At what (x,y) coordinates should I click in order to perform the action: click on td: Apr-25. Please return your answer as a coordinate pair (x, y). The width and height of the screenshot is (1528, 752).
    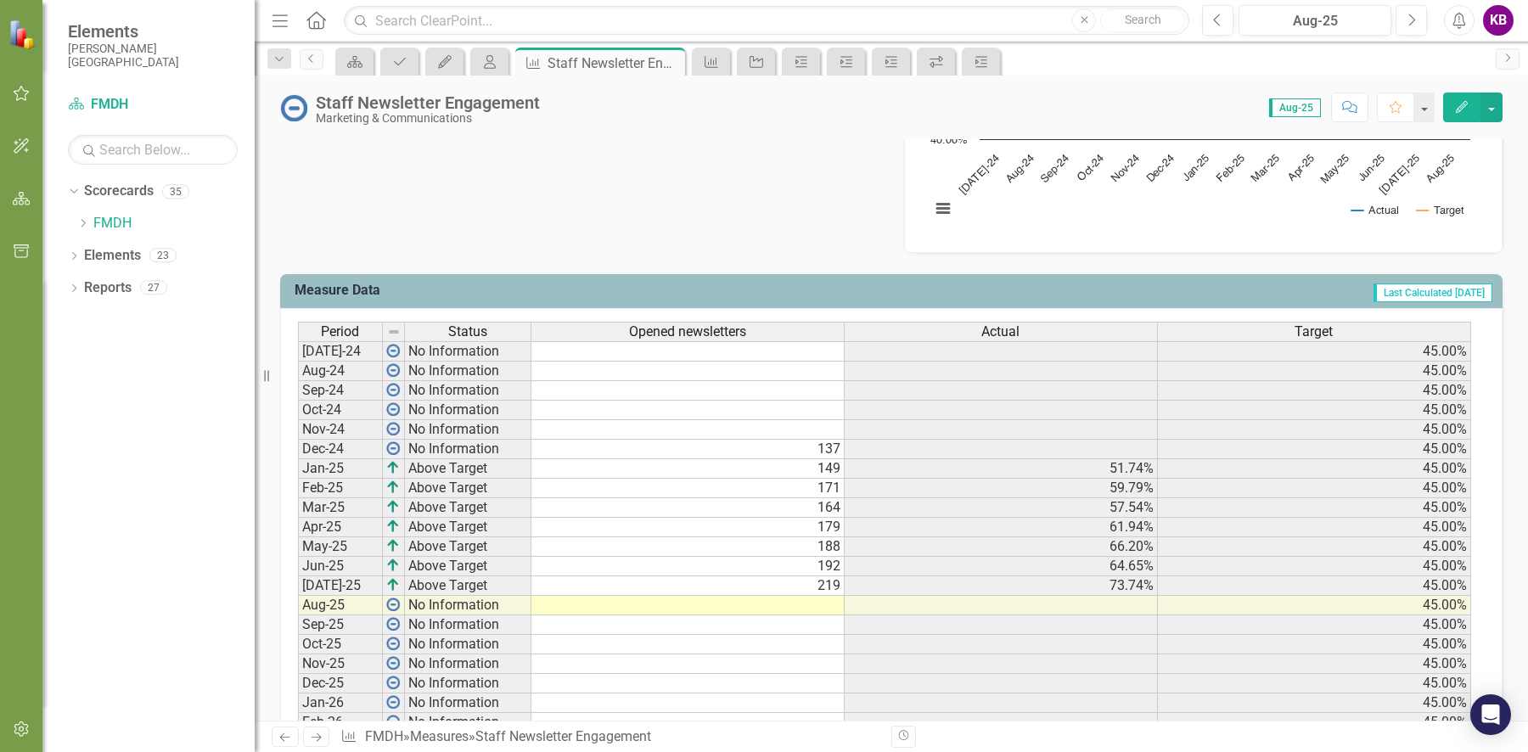
    Looking at the image, I should click on (340, 527).